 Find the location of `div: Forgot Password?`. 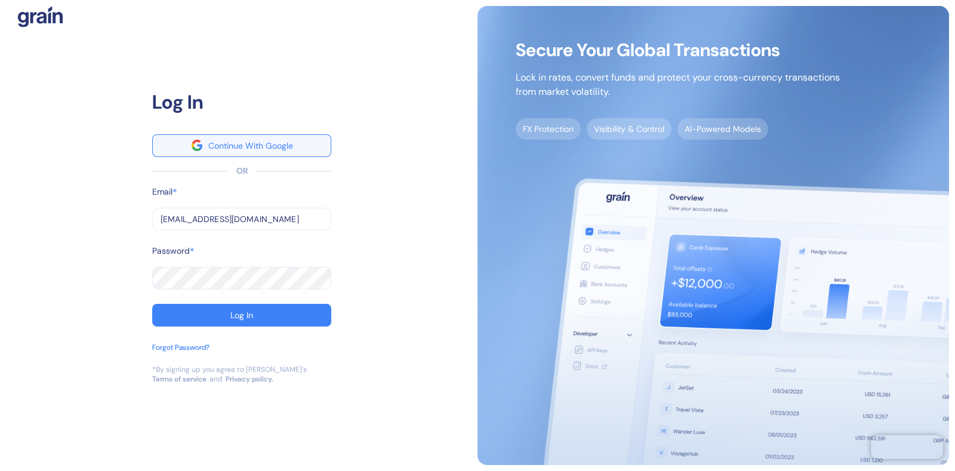

div: Forgot Password? is located at coordinates (181, 348).